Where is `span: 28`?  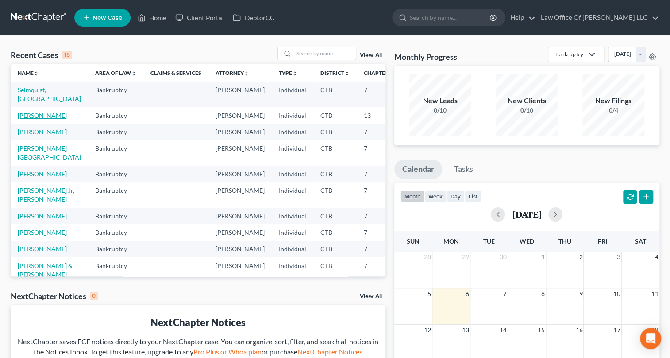
span: 28 is located at coordinates (427, 257).